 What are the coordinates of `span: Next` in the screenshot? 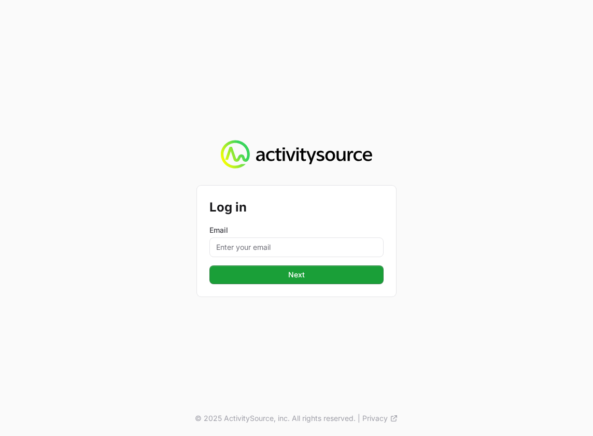 It's located at (297, 275).